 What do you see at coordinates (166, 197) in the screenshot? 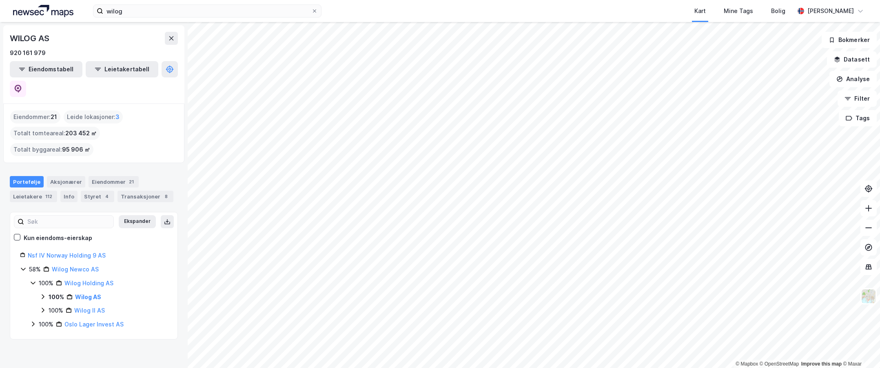
I see `div: 8` at bounding box center [166, 197].